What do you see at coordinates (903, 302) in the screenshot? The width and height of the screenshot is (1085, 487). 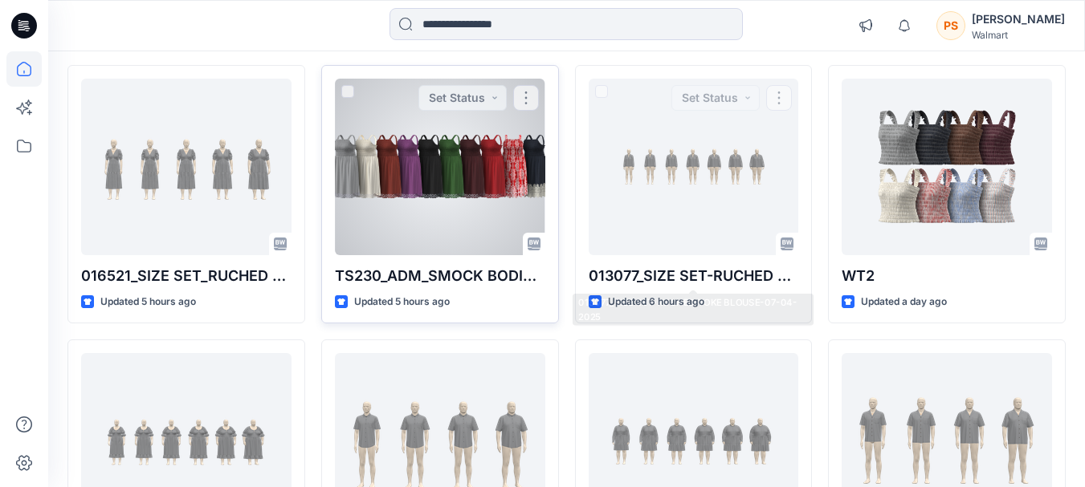 I see `p: Updated a day ago` at bounding box center [903, 302].